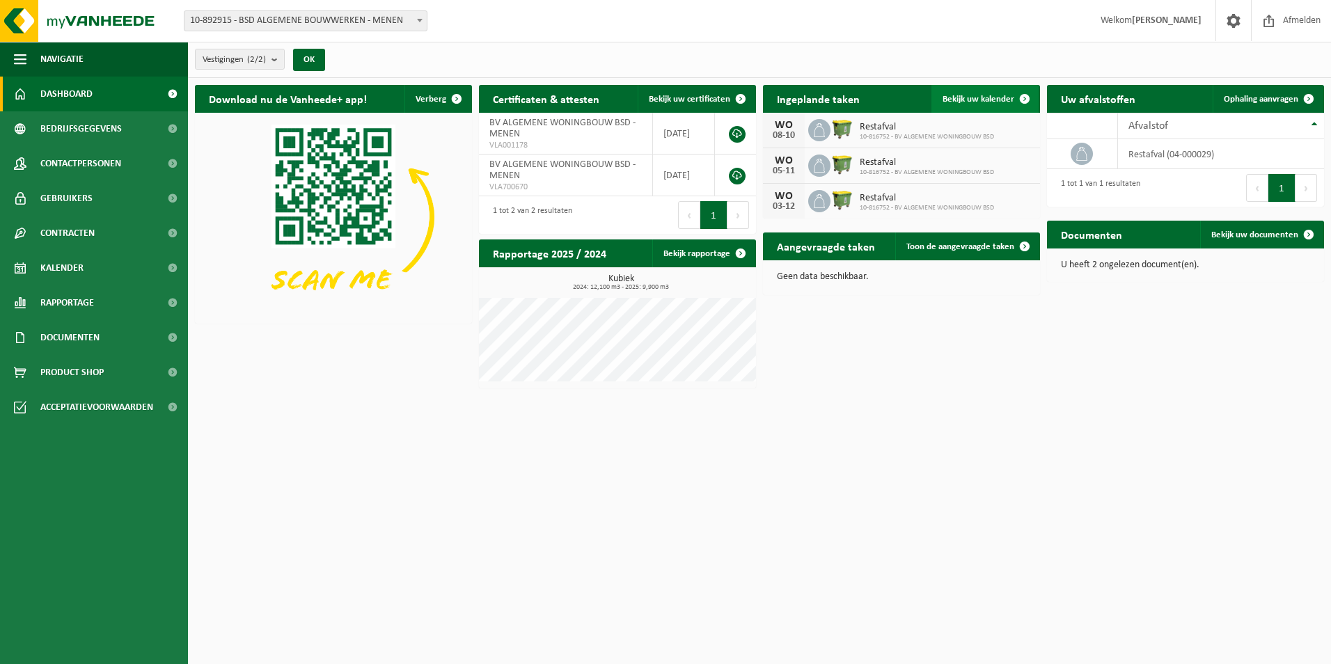 Image resolution: width=1331 pixels, height=664 pixels. What do you see at coordinates (81, 129) in the screenshot?
I see `span: Bedrijfsgegevens` at bounding box center [81, 129].